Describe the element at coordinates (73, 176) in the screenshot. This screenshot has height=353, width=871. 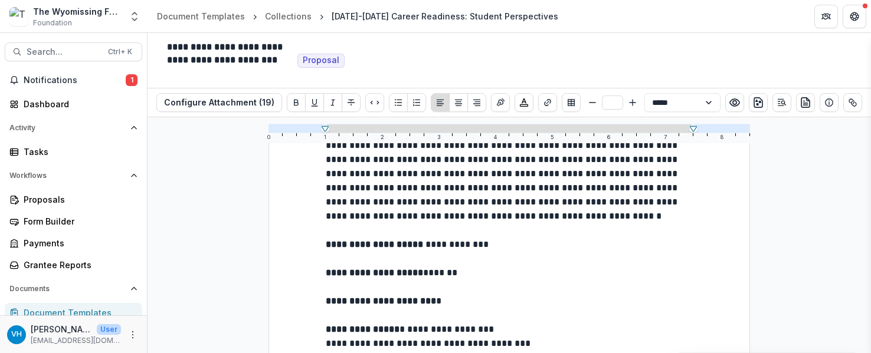
I see `button: Open Workflows` at that location.